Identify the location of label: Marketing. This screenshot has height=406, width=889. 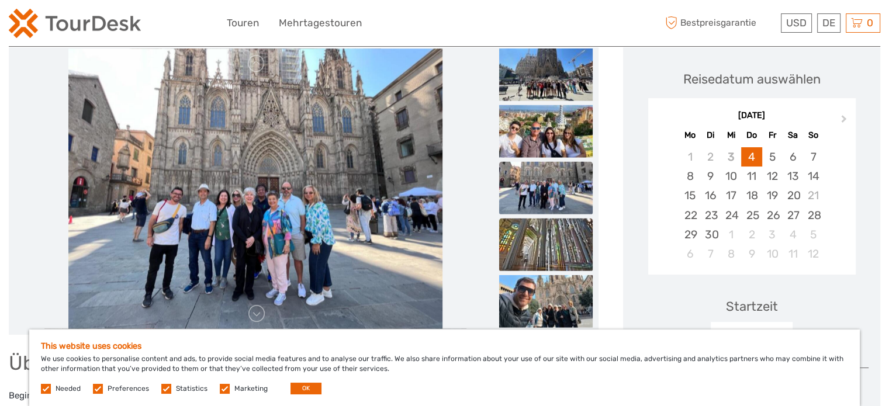
(251, 389).